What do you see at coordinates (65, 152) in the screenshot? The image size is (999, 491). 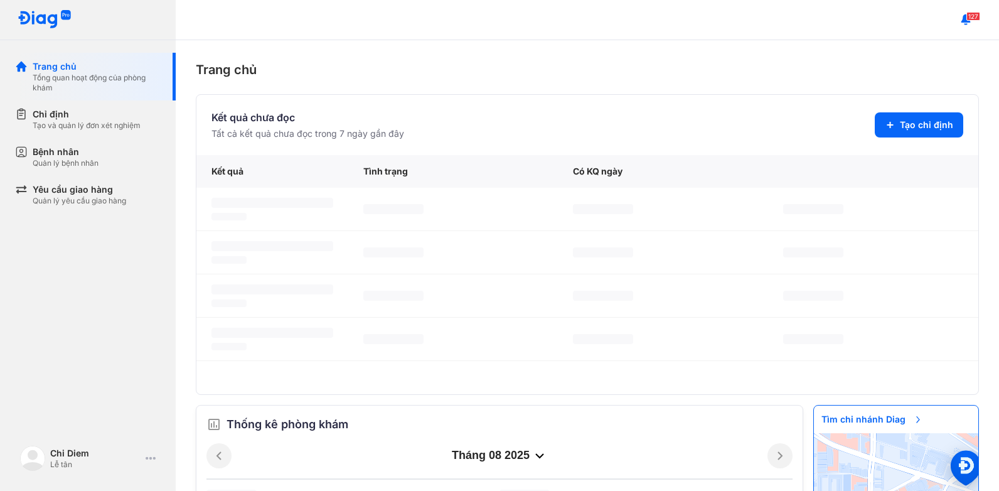 I see `div: Bệnh nhân` at bounding box center [65, 152].